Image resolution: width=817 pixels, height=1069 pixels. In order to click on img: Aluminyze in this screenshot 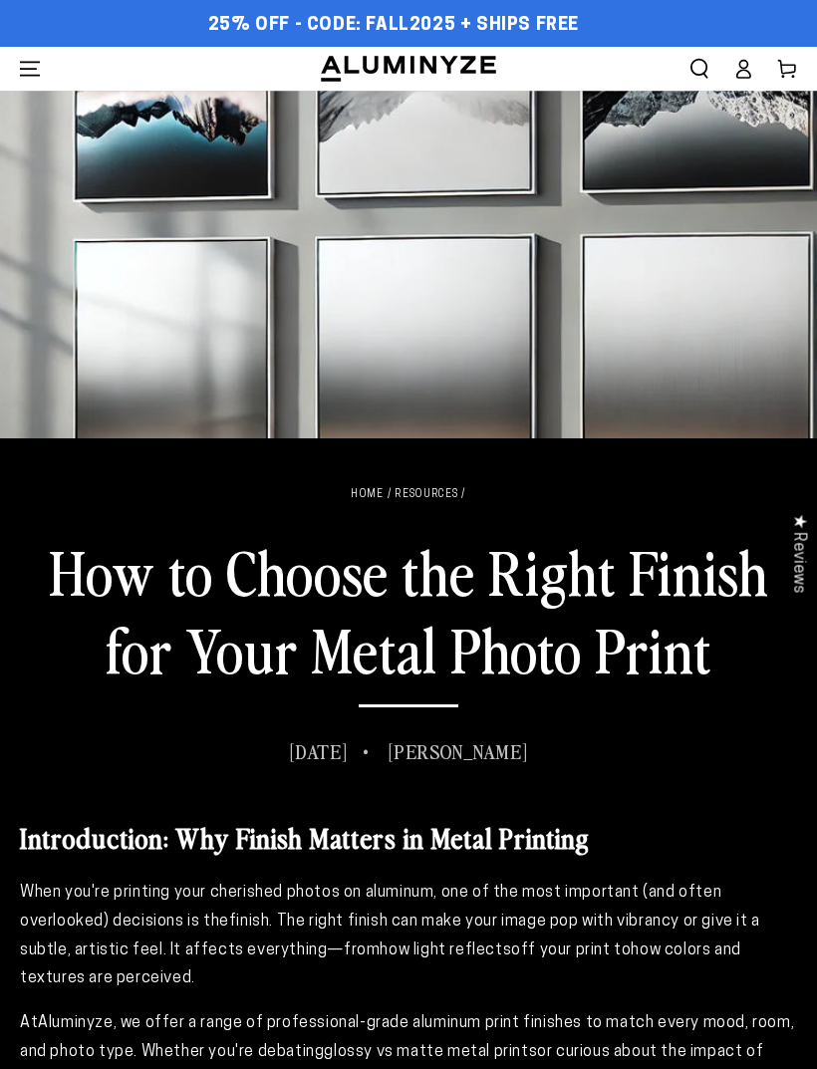, I will do `click(408, 69)`.